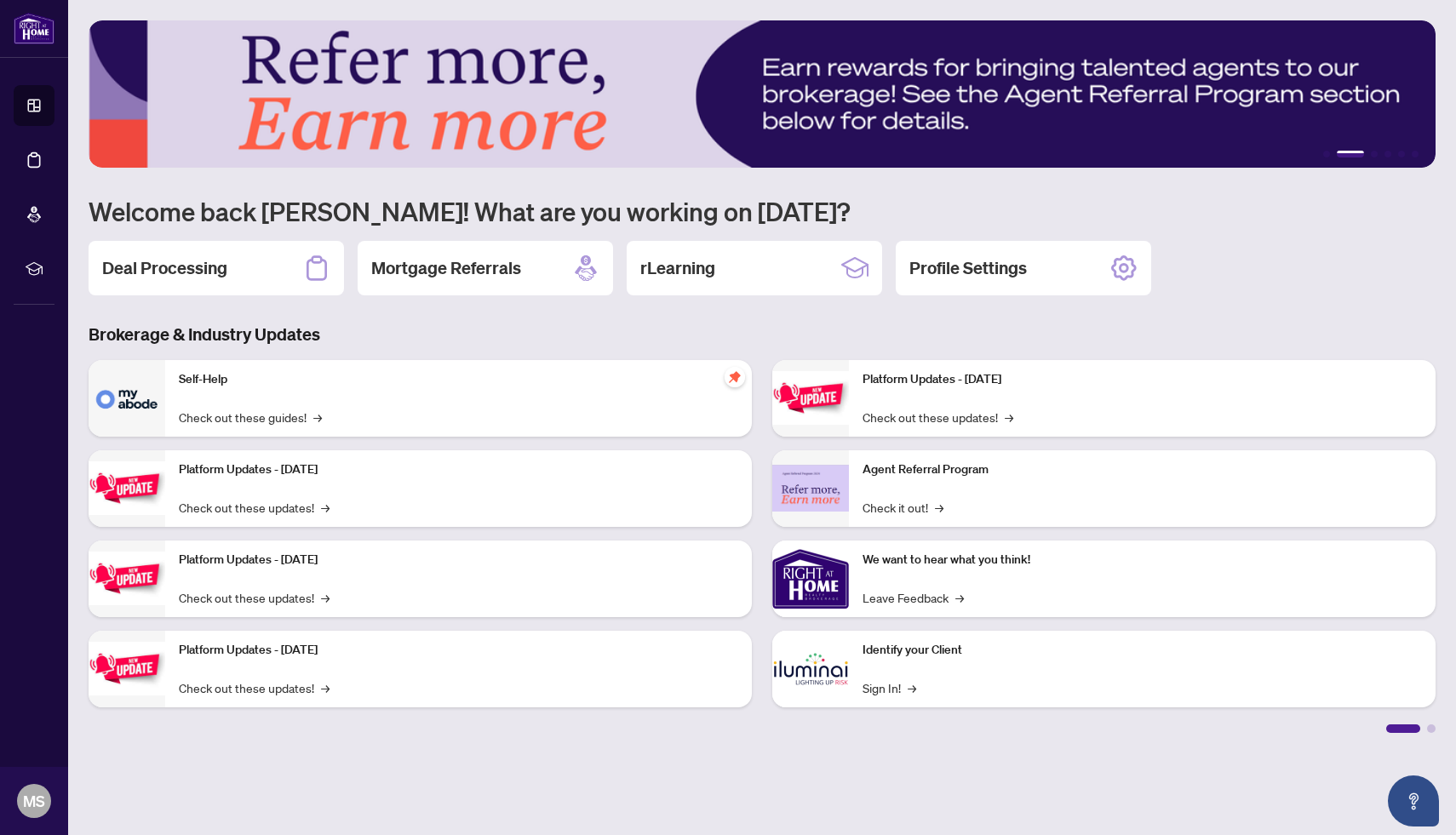  Describe the element at coordinates (762, 94) in the screenshot. I see `img: Slide 1` at that location.